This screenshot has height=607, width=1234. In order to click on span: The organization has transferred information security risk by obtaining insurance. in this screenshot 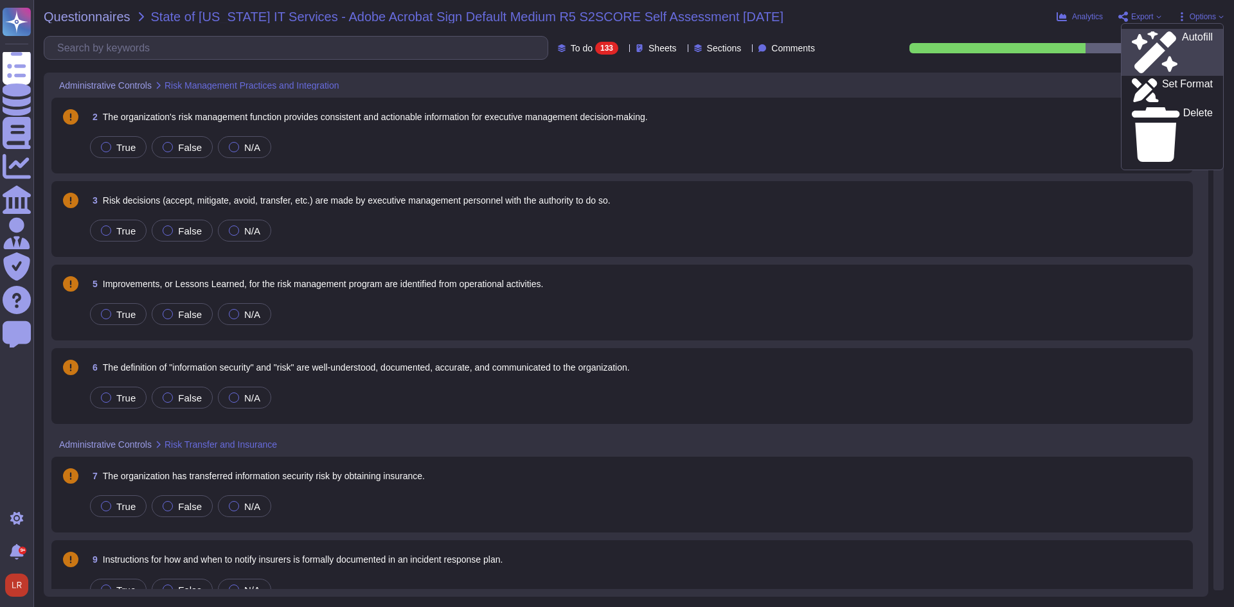, I will do `click(263, 476)`.